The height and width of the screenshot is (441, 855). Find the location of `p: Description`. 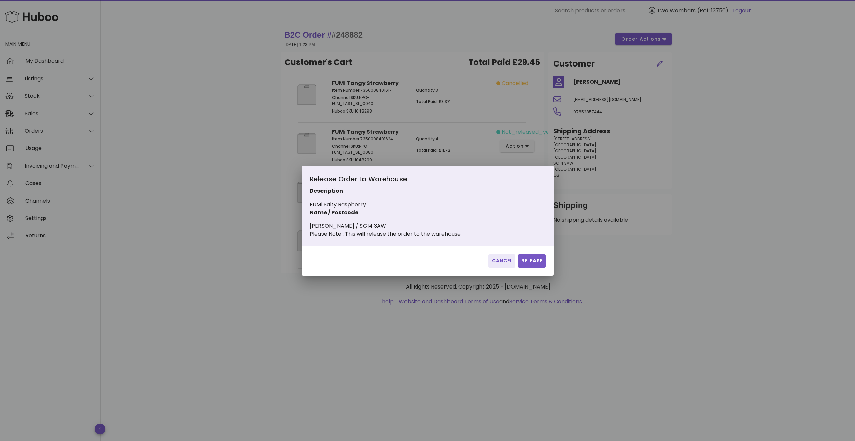

p: Description is located at coordinates (385, 191).